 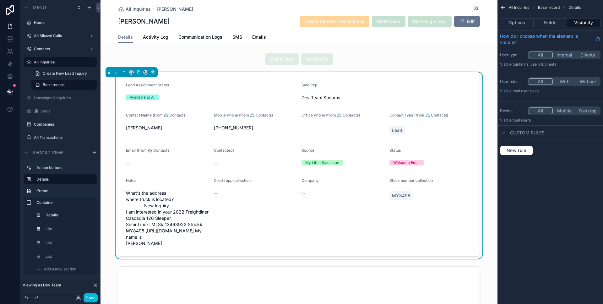 I want to click on span: Lead Assignment Status, so click(x=147, y=85).